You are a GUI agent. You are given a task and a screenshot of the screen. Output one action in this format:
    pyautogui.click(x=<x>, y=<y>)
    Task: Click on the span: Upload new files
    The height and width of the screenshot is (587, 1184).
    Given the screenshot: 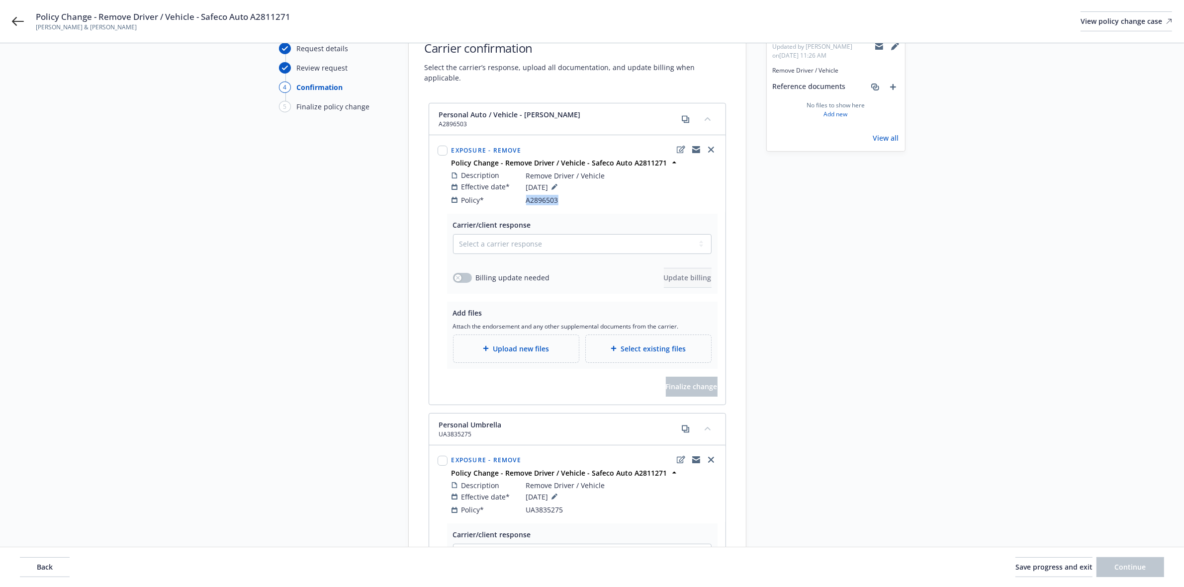 What is the action you would take?
    pyautogui.click(x=520, y=348)
    